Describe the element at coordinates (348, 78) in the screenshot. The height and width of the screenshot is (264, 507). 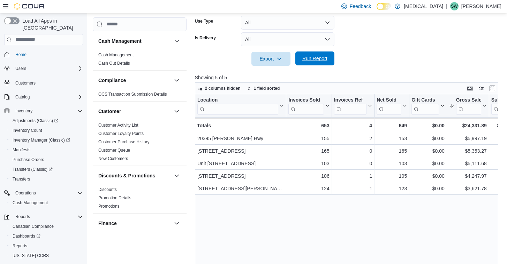
I see `p: Showing 5 of 5` at that location.